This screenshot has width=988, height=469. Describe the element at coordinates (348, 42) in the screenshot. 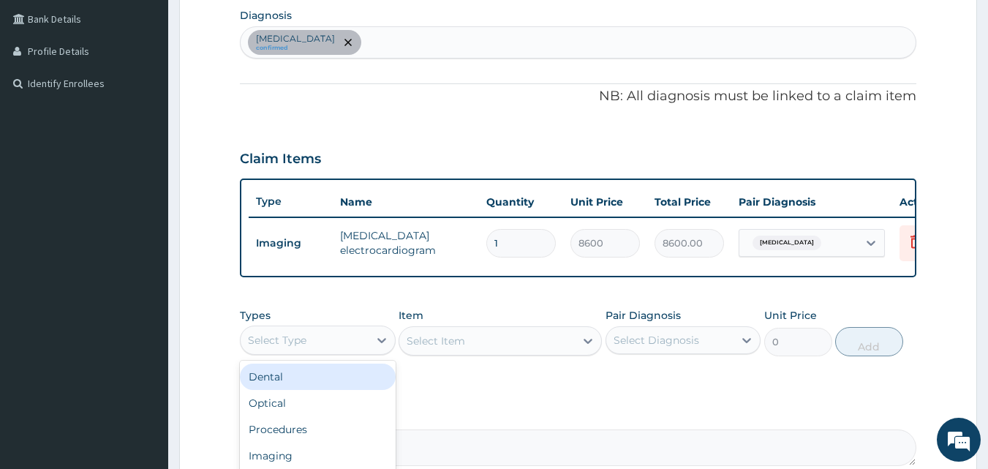

I see `span: remove selection option` at that location.